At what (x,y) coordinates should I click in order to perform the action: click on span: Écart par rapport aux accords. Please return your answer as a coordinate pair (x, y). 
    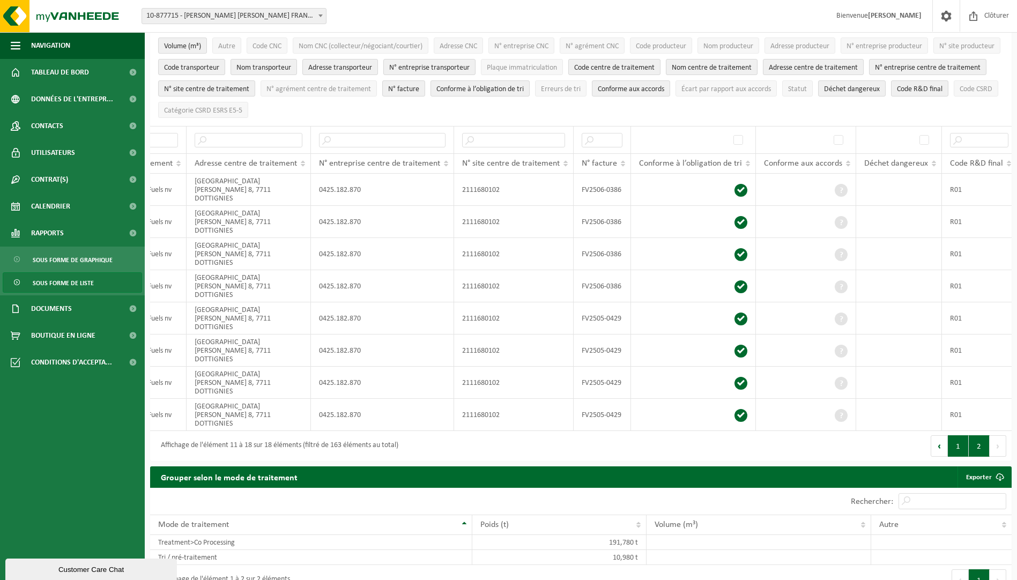
    Looking at the image, I should click on (726, 89).